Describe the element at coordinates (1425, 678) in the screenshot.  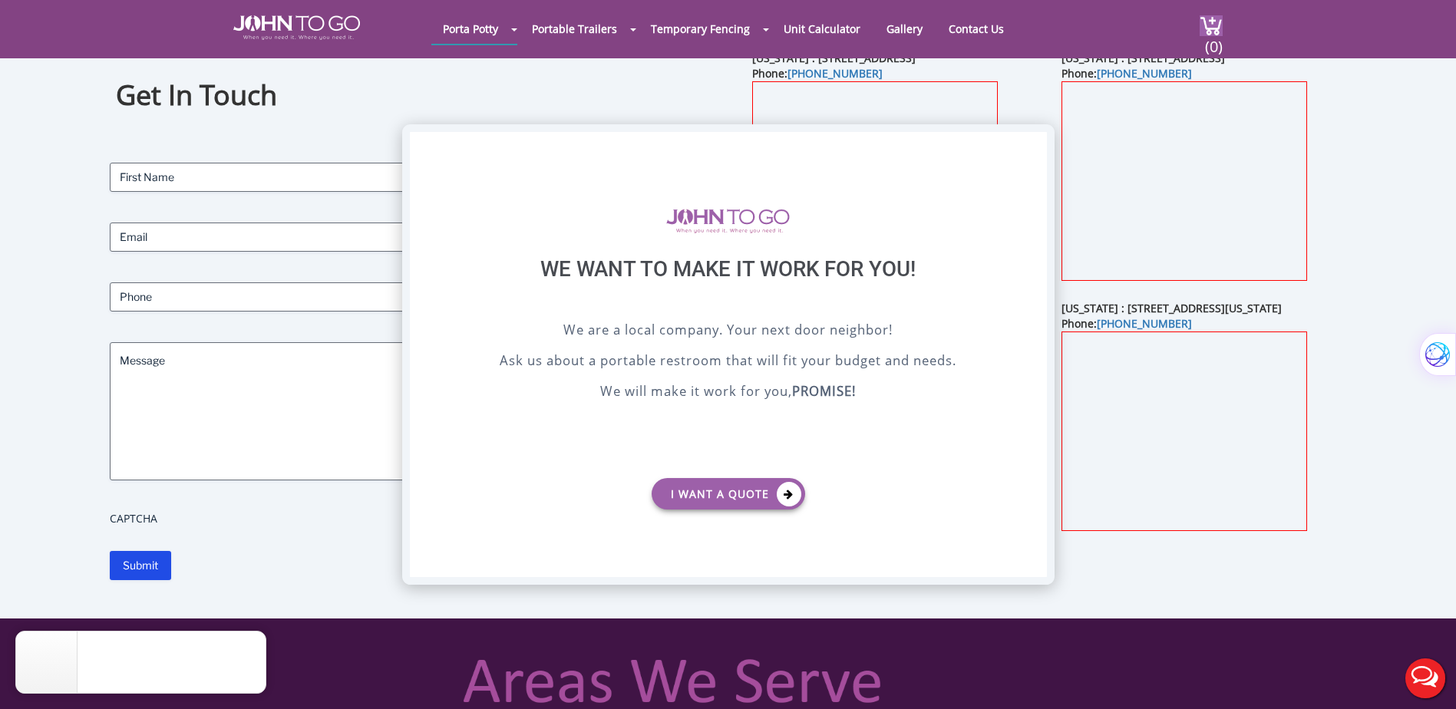
I see `button: Live Chat` at that location.